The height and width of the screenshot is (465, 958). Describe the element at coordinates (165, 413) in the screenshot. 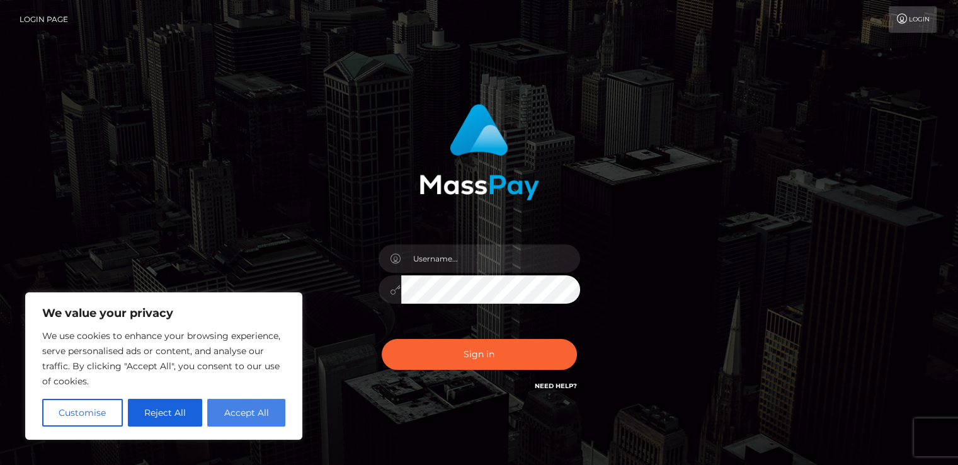

I see `button: Reject All` at that location.